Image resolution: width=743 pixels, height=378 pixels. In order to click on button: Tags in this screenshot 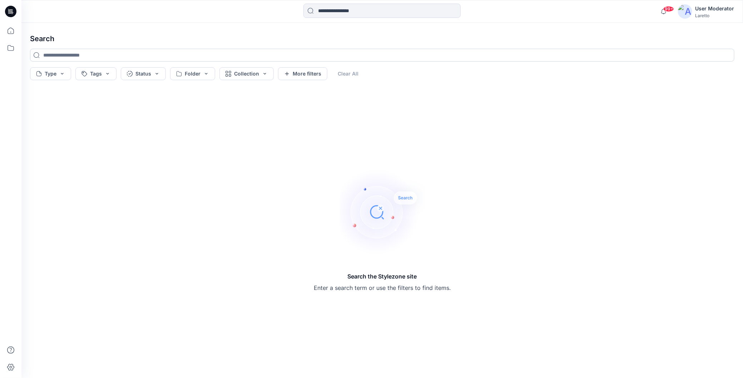, I will do `click(96, 74)`.